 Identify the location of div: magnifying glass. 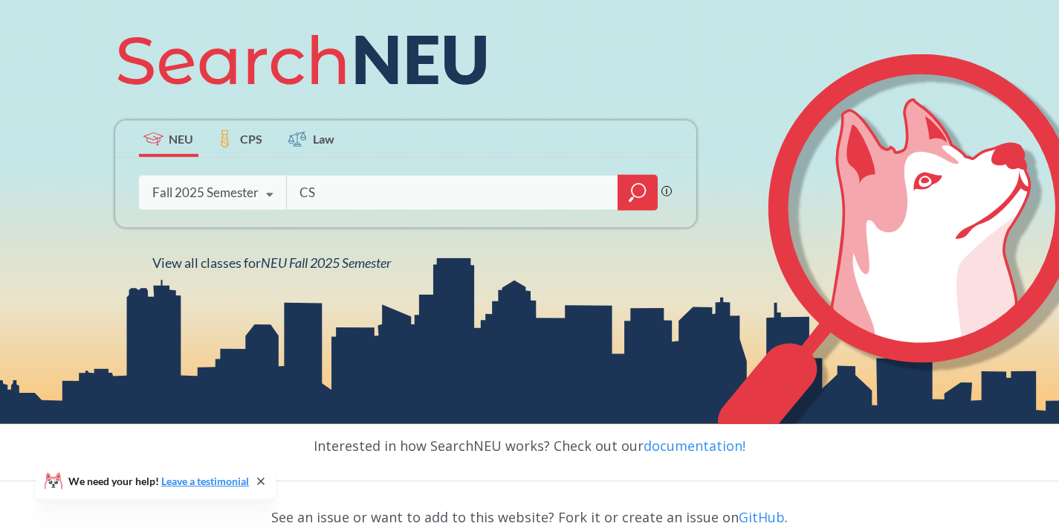
(638, 193).